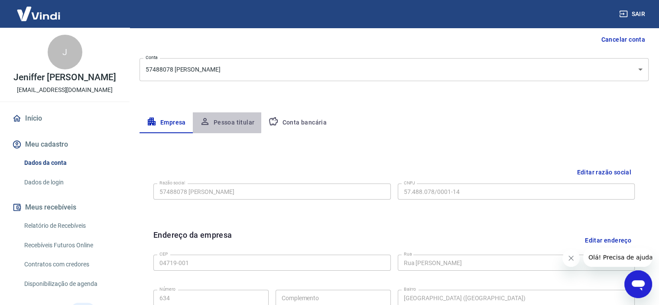  Describe the element at coordinates (163, 253) in the screenshot. I see `label: CEP` at that location.